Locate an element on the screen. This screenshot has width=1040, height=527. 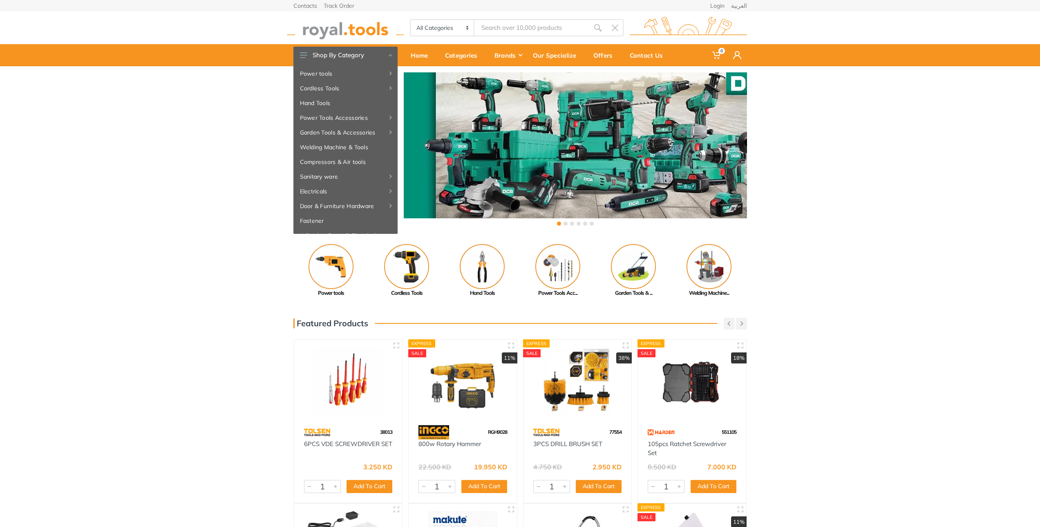
img: Royal - Cordless Tools is located at coordinates (407, 267).